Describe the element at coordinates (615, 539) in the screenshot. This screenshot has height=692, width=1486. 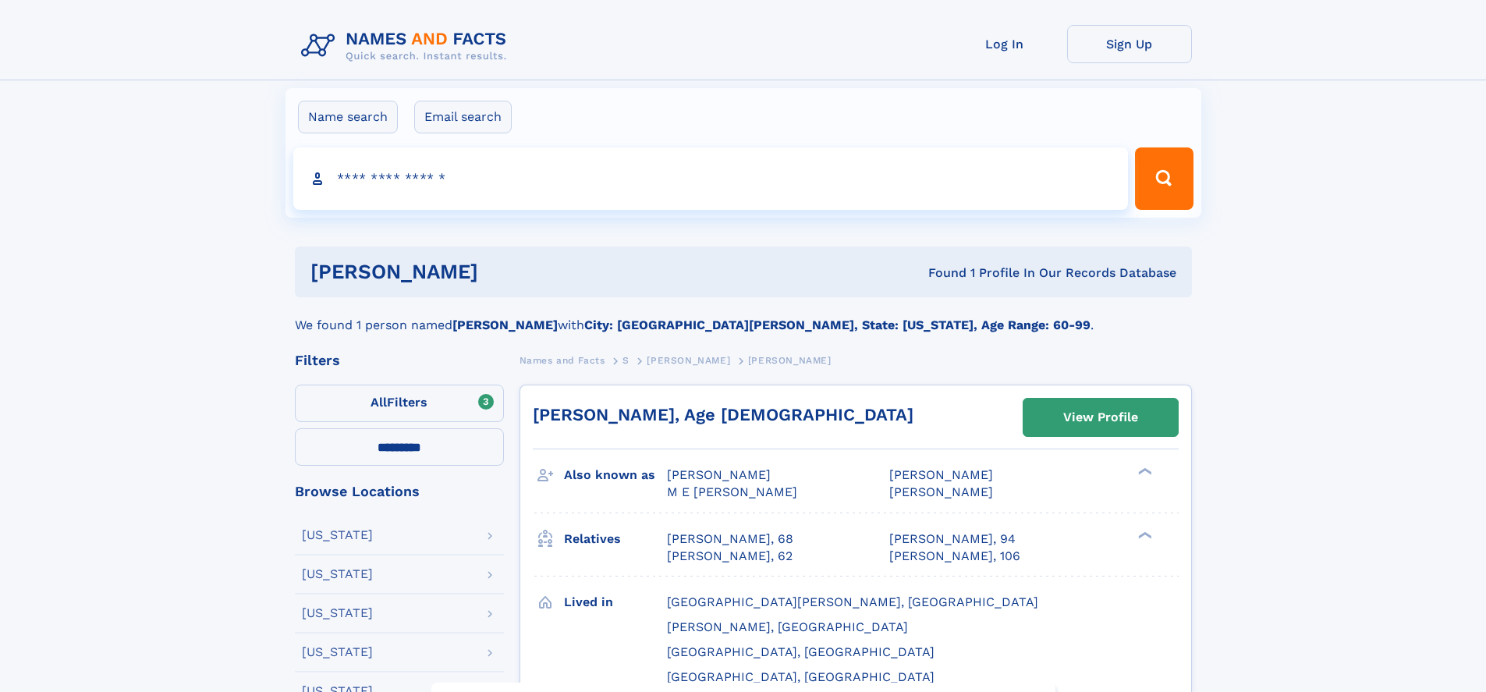
I see `h3: Relatives` at that location.